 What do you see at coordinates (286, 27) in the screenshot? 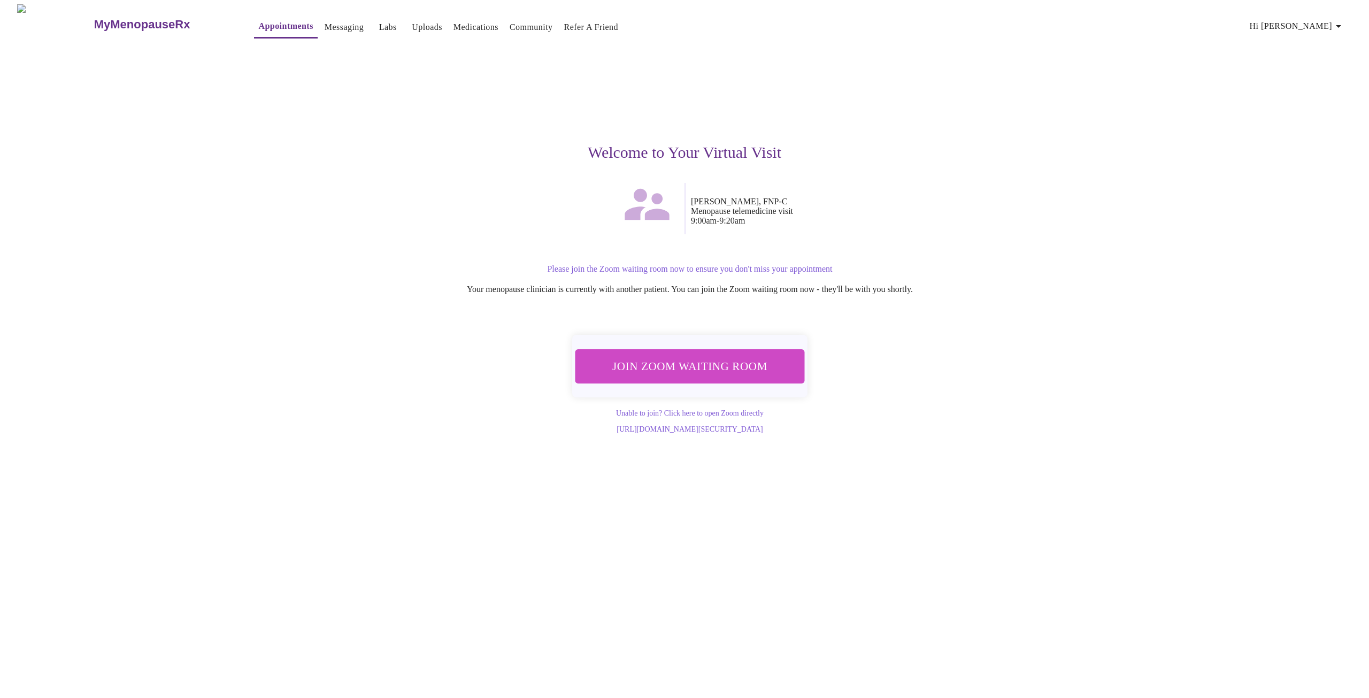
I see `button: Appointments` at bounding box center [286, 27].